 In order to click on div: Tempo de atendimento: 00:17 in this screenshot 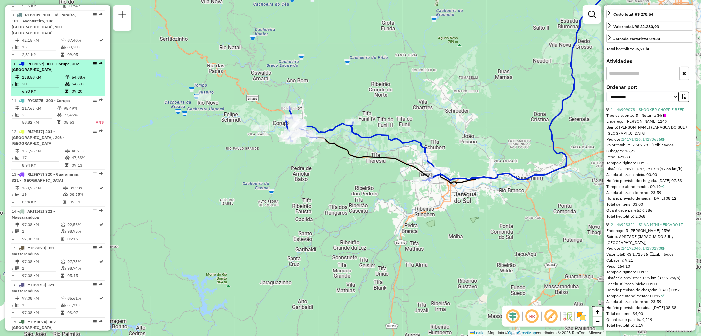, I will do `click(650, 295)`.